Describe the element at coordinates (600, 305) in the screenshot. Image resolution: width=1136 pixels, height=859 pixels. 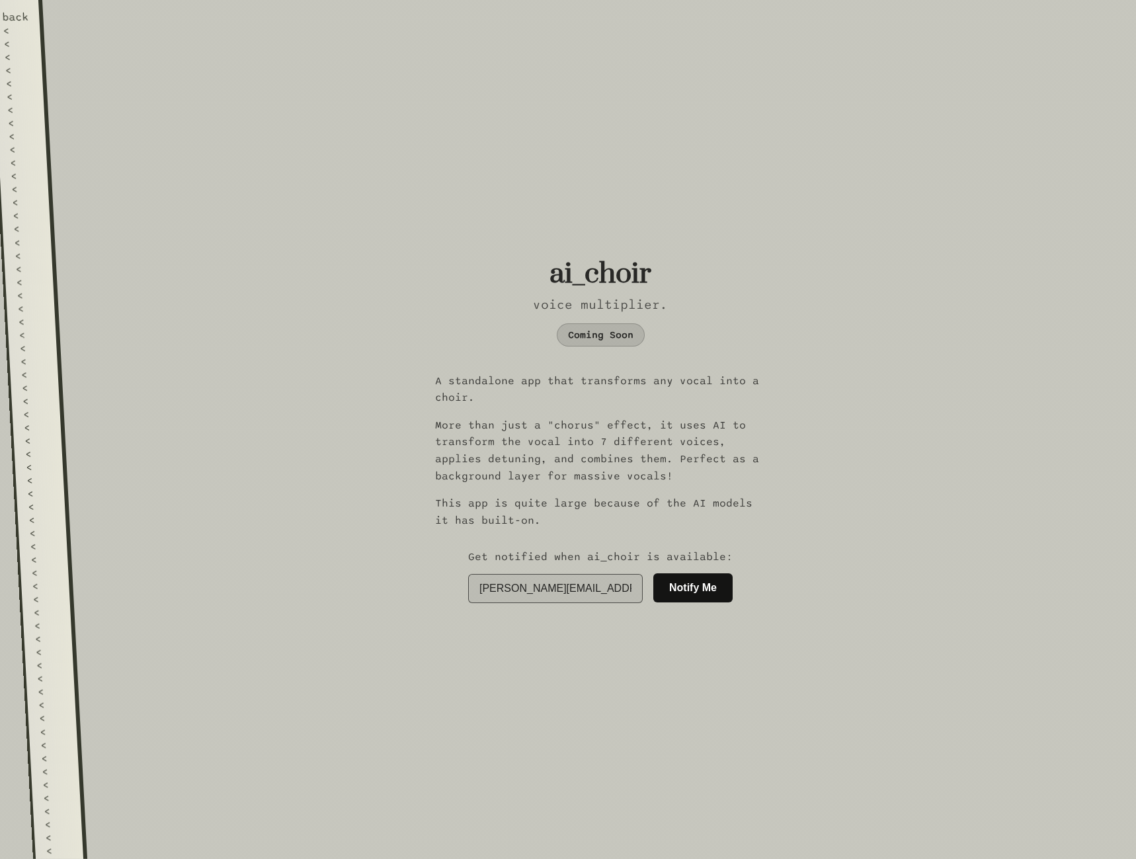
I see `h3: voice multiplier.` at that location.